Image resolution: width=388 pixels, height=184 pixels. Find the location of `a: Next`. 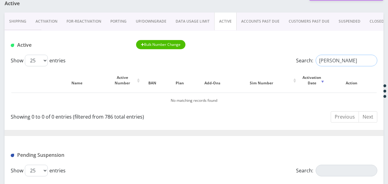

a: Next is located at coordinates (367, 117).